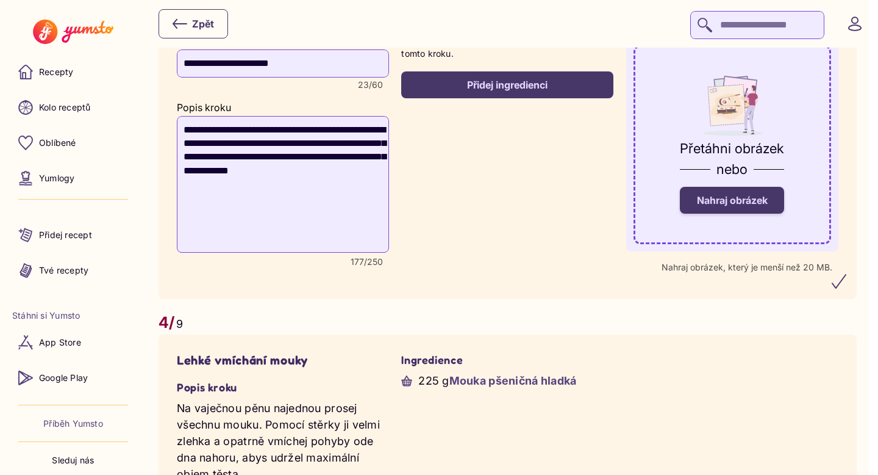 The height and width of the screenshot is (475, 878). What do you see at coordinates (283, 360) in the screenshot?
I see `h4: Lehké vmíchání mouky` at bounding box center [283, 360].